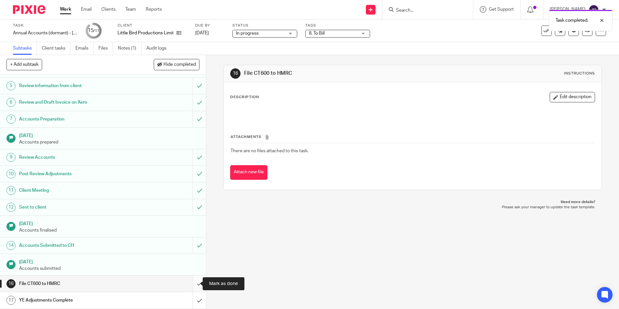  I want to click on span: Attachments, so click(246, 137).